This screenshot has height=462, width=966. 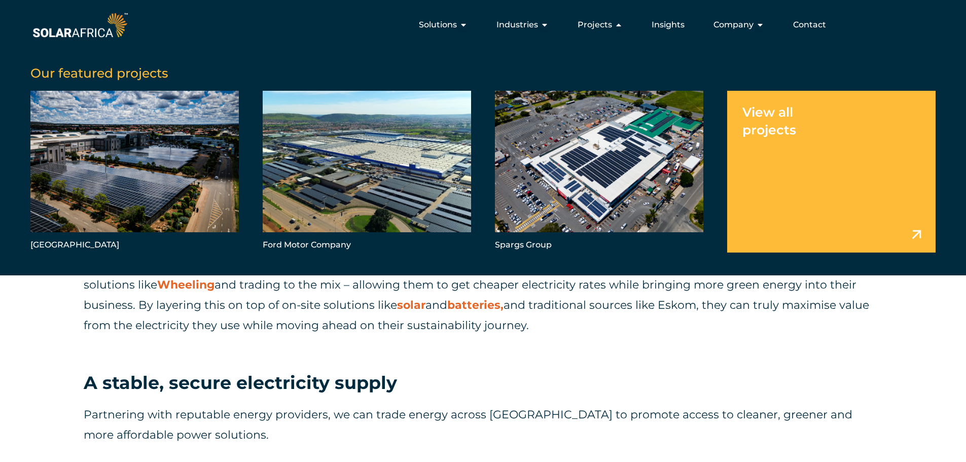 What do you see at coordinates (809, 25) in the screenshot?
I see `a: Contact` at bounding box center [809, 25].